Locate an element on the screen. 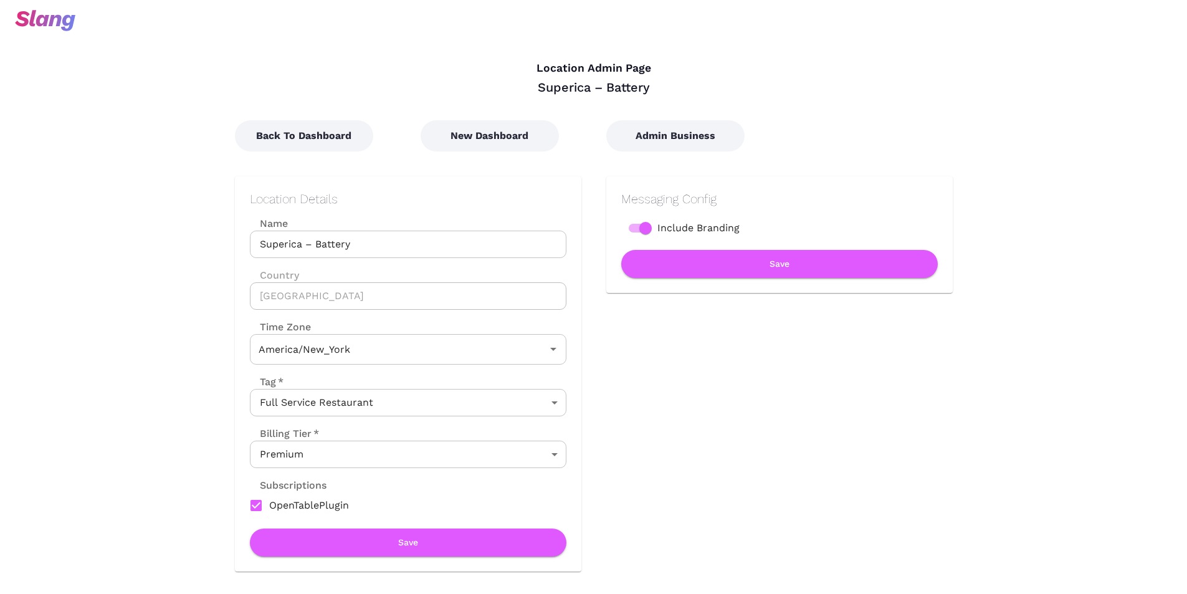 The image size is (1187, 594). button: Open is located at coordinates (553, 349).